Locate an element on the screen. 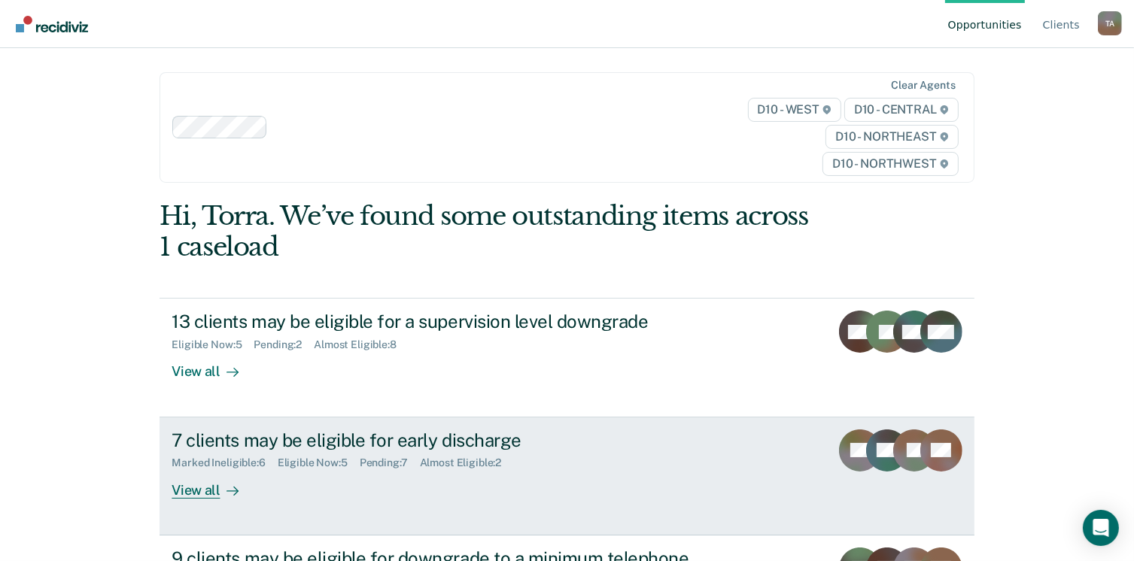  span: D10 - WEST is located at coordinates (794, 110).